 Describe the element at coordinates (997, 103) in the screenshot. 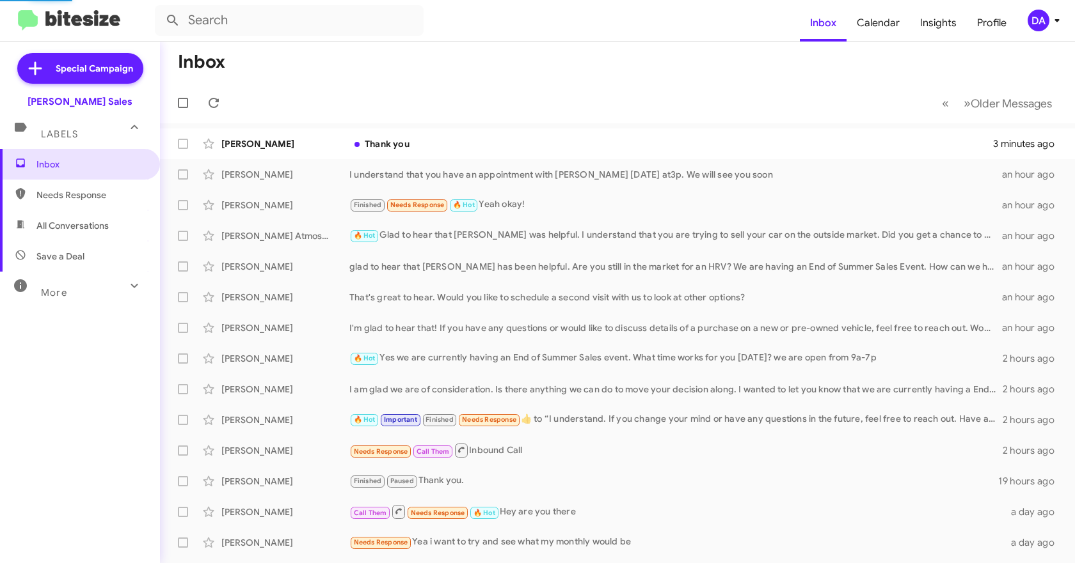

I see `nav: Page navigation example` at that location.